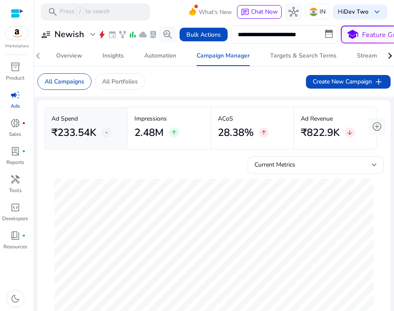  I want to click on button: hub, so click(294, 12).